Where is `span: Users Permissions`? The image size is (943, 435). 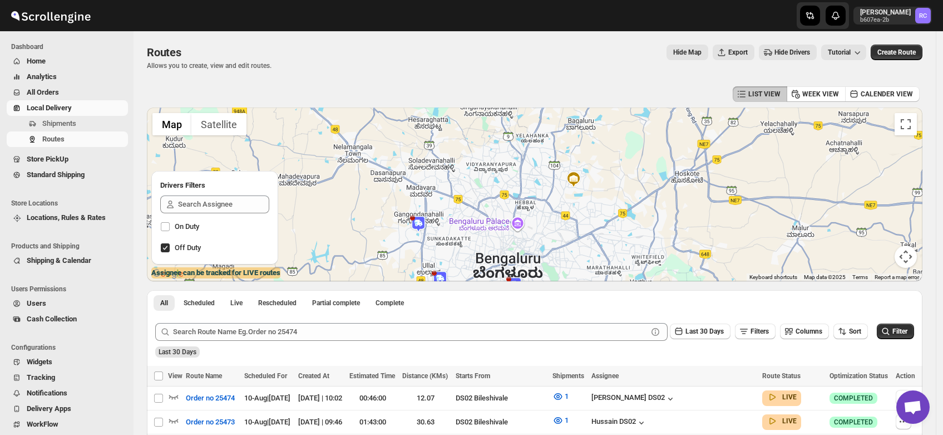 span: Users Permissions is located at coordinates (70, 289).